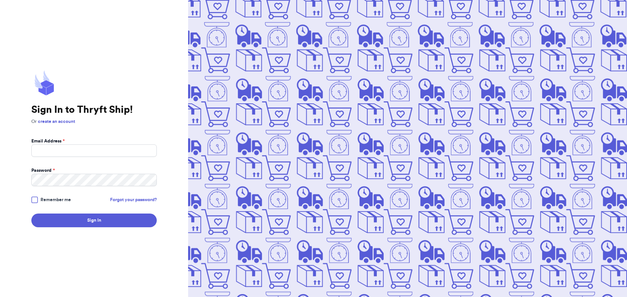 This screenshot has width=627, height=297. Describe the element at coordinates (56, 122) in the screenshot. I see `a: create an account` at that location.